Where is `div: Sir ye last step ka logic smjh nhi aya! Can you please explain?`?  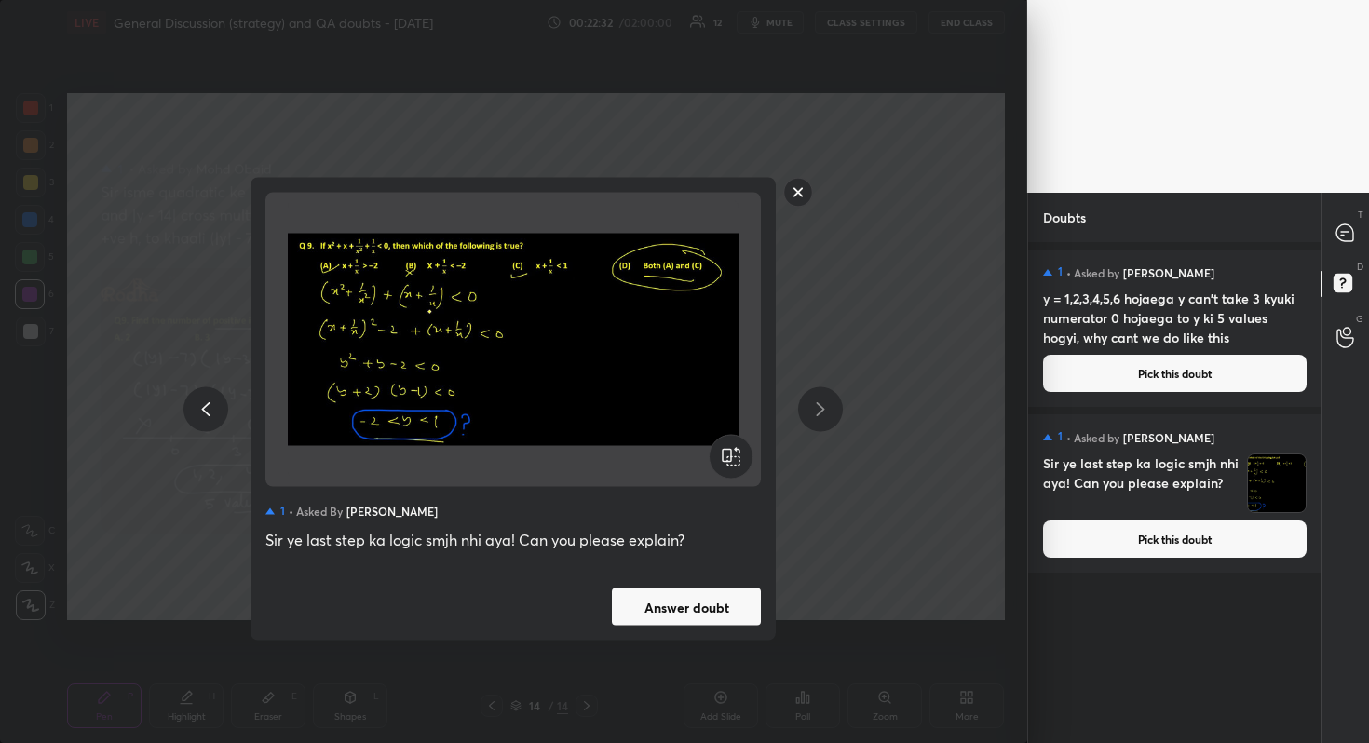
div: Sir ye last step ka logic smjh nhi aya! Can you please explain? is located at coordinates (513, 540).